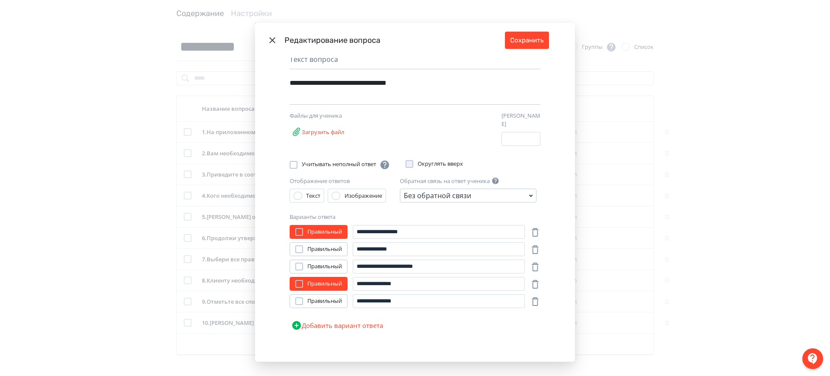 Image resolution: width=830 pixels, height=376 pixels. Describe the element at coordinates (313, 217) in the screenshot. I see `label: Варианты ответа` at that location.